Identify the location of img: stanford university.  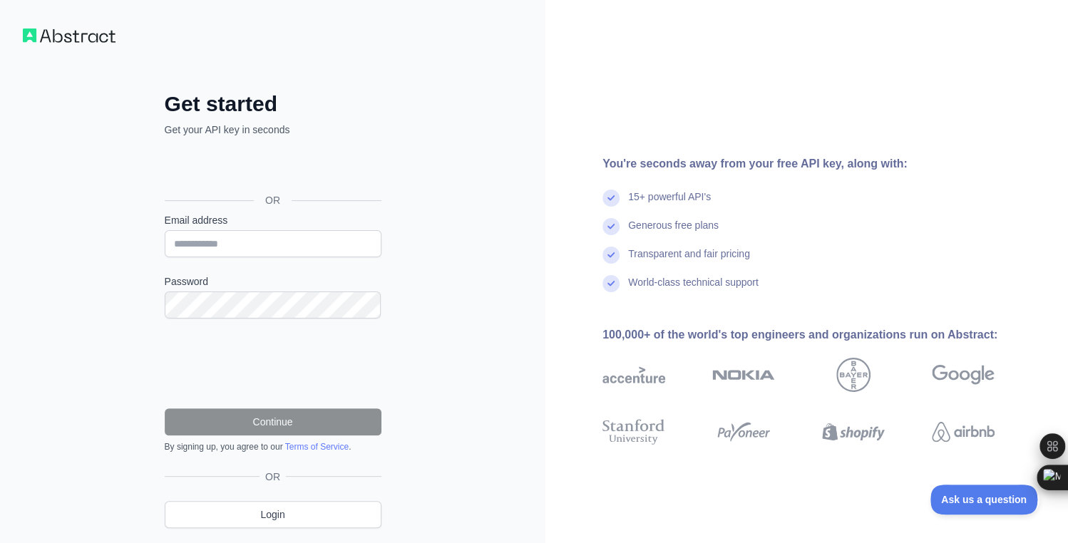
(634, 432).